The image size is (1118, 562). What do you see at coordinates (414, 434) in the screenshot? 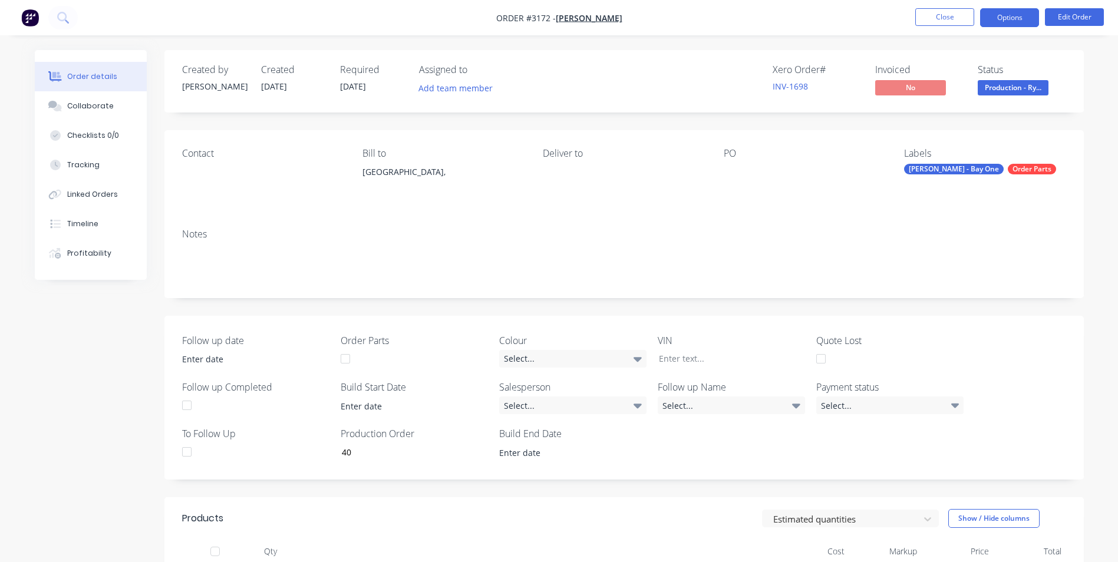
I see `label: Production Order` at bounding box center [414, 434].